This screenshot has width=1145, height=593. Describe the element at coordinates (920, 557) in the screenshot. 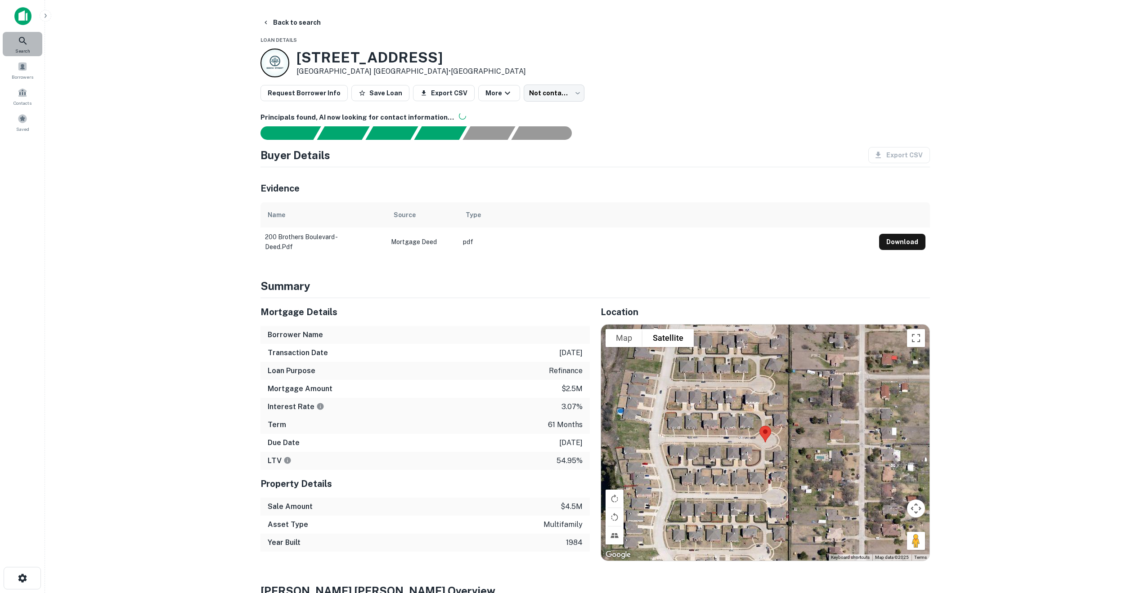

I see `a: Terms (opens in new tab)` at that location.